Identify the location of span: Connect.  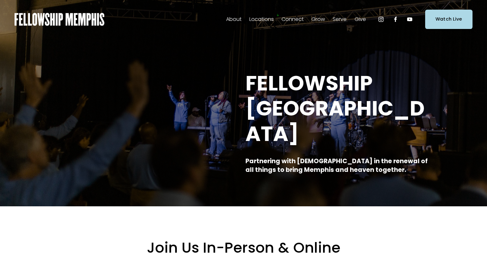
(292, 19).